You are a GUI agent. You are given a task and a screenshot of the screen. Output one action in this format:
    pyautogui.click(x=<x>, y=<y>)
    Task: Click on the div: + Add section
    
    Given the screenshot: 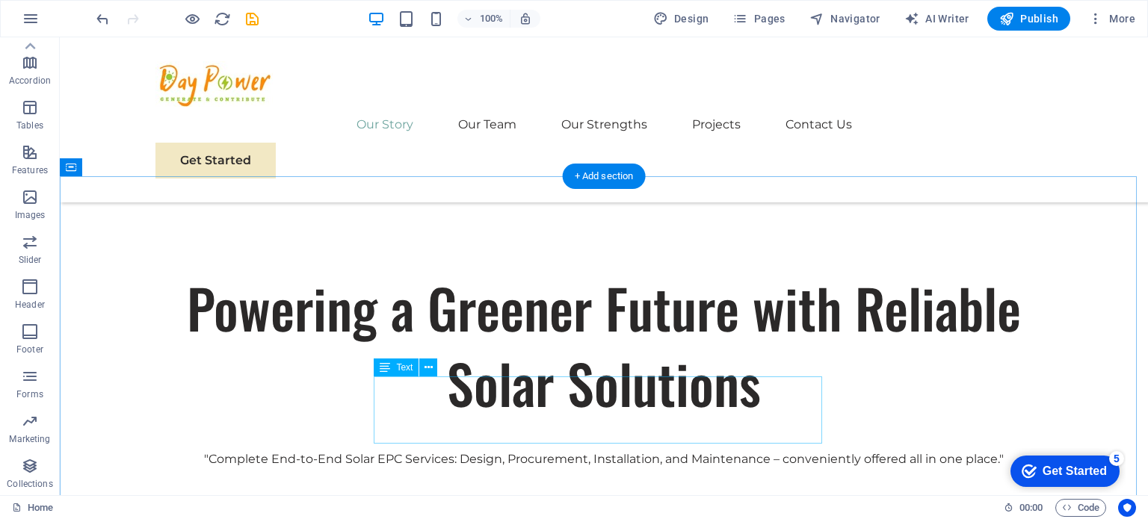 What is the action you would take?
    pyautogui.click(x=604, y=176)
    